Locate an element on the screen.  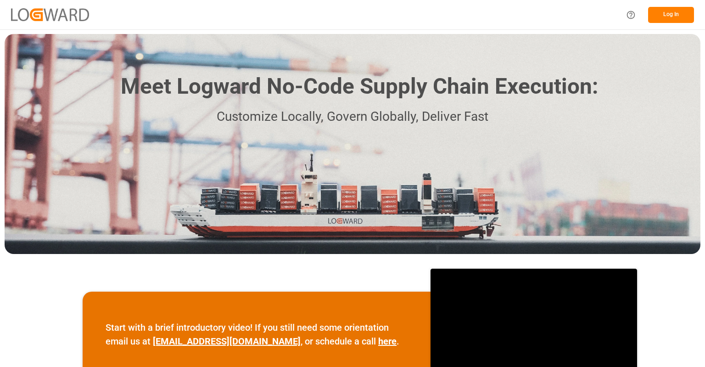
button: Log In is located at coordinates (671, 15).